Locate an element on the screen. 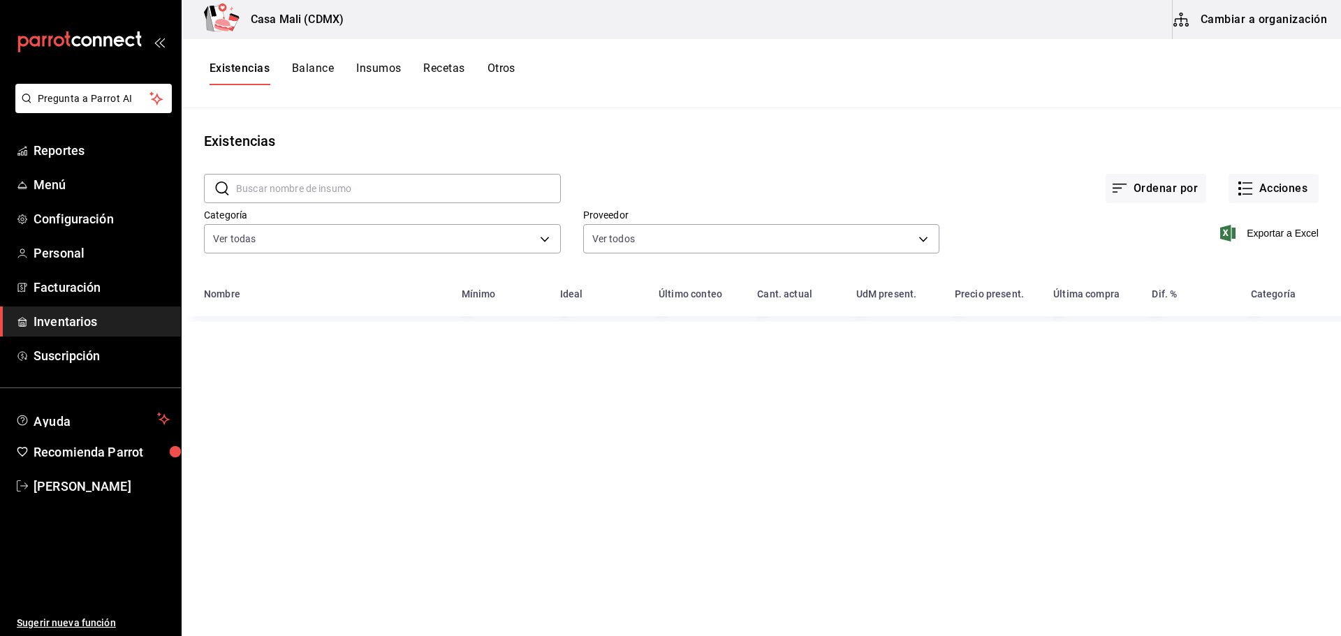 This screenshot has height=636, width=1341. span: Personal is located at coordinates (101, 253).